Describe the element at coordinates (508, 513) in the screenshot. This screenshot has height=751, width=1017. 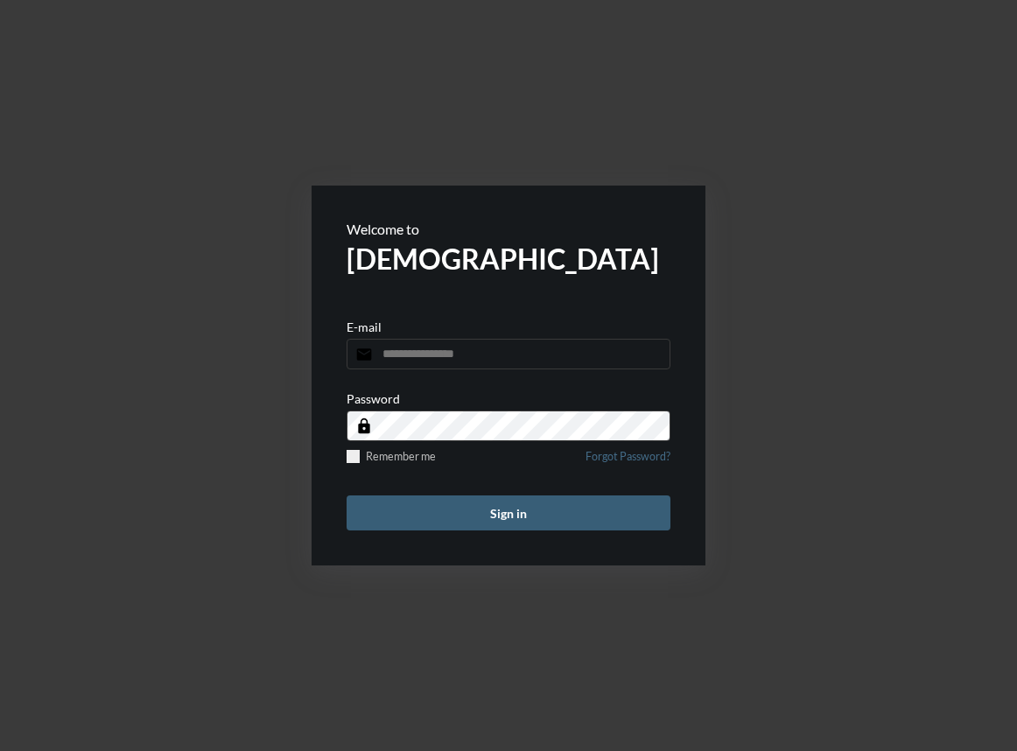
I see `button: Sign in` at that location.